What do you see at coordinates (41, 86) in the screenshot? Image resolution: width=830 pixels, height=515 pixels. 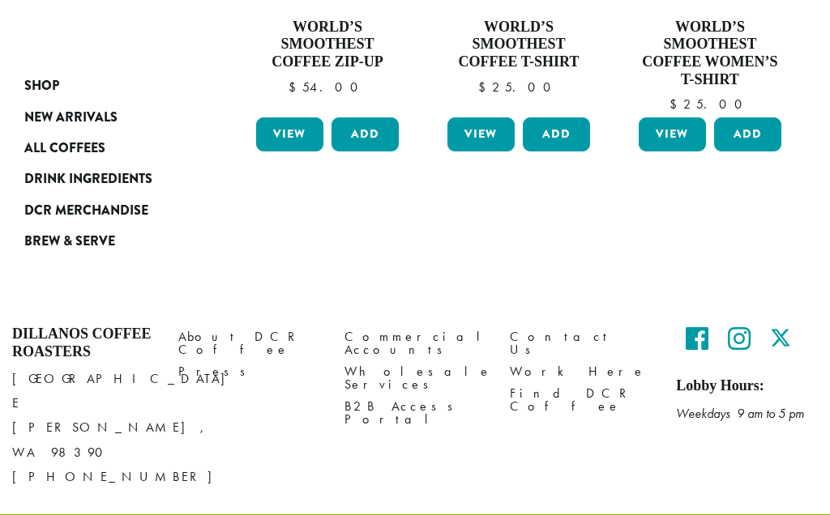 I see `span: Shop` at bounding box center [41, 86].